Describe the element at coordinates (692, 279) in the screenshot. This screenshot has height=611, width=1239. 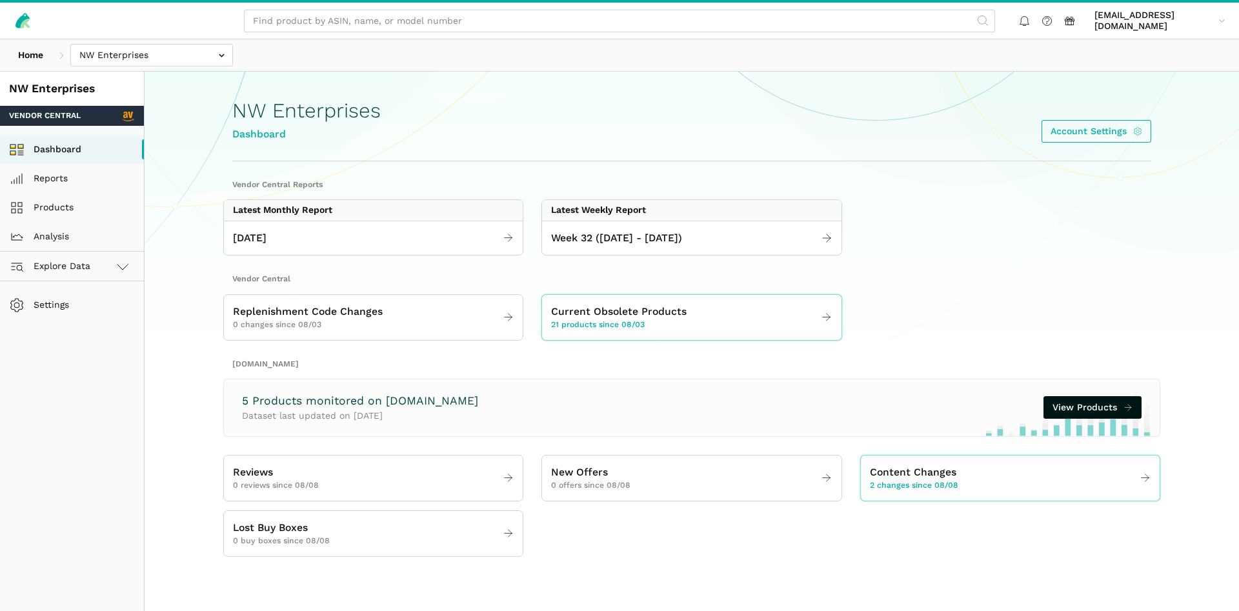
I see `h2: Vendor Central` at that location.